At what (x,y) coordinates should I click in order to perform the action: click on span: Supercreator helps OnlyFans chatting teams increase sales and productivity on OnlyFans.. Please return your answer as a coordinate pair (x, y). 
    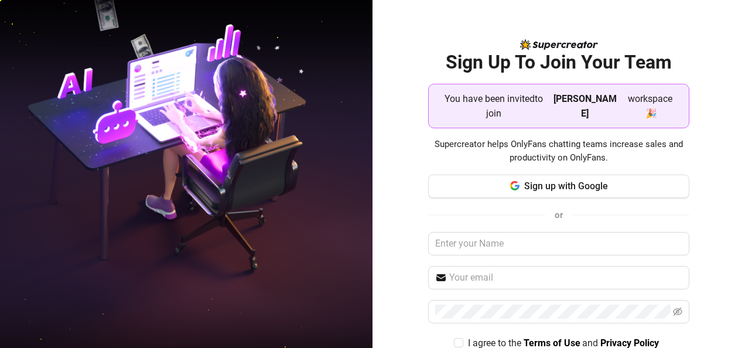
    Looking at the image, I should click on (559, 151).